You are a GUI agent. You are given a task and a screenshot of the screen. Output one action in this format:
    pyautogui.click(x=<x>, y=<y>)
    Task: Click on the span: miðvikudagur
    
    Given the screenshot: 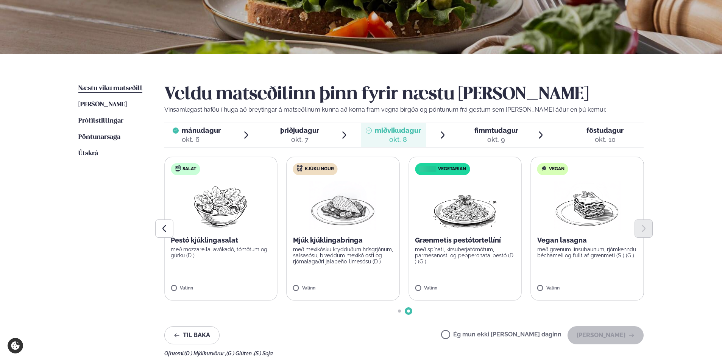 What is the action you would take?
    pyautogui.click(x=398, y=130)
    